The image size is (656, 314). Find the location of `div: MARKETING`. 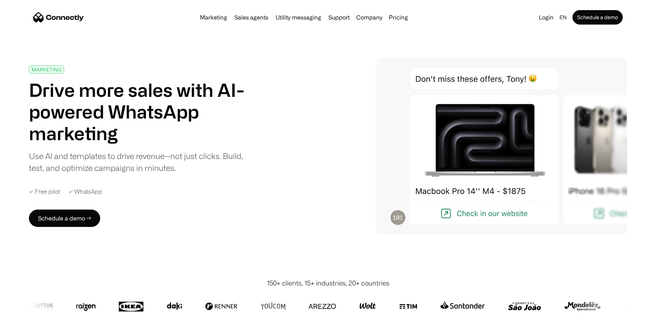

div: MARKETING is located at coordinates (46, 69).